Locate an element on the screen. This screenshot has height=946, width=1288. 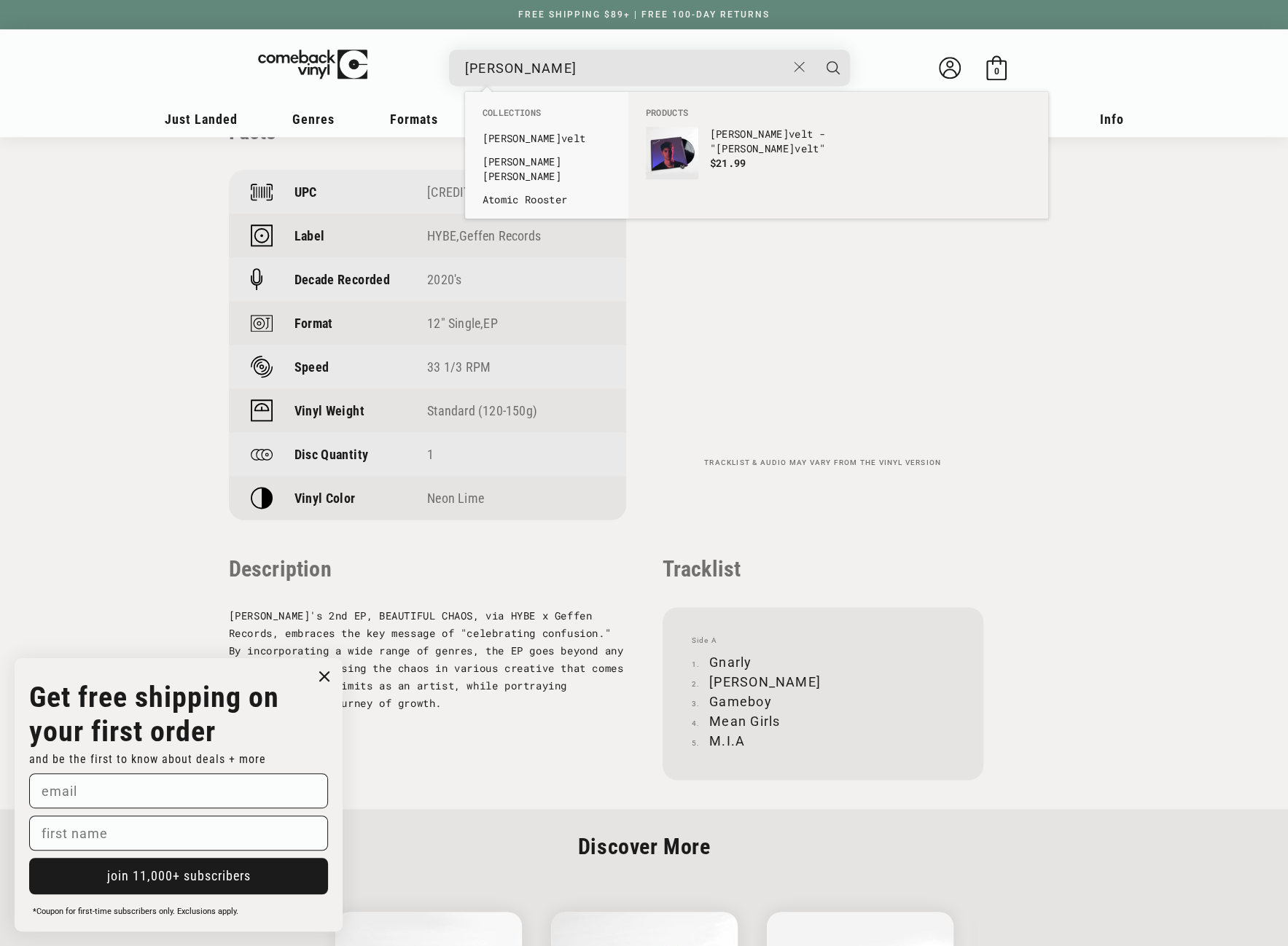
p: Format is located at coordinates (313, 322).